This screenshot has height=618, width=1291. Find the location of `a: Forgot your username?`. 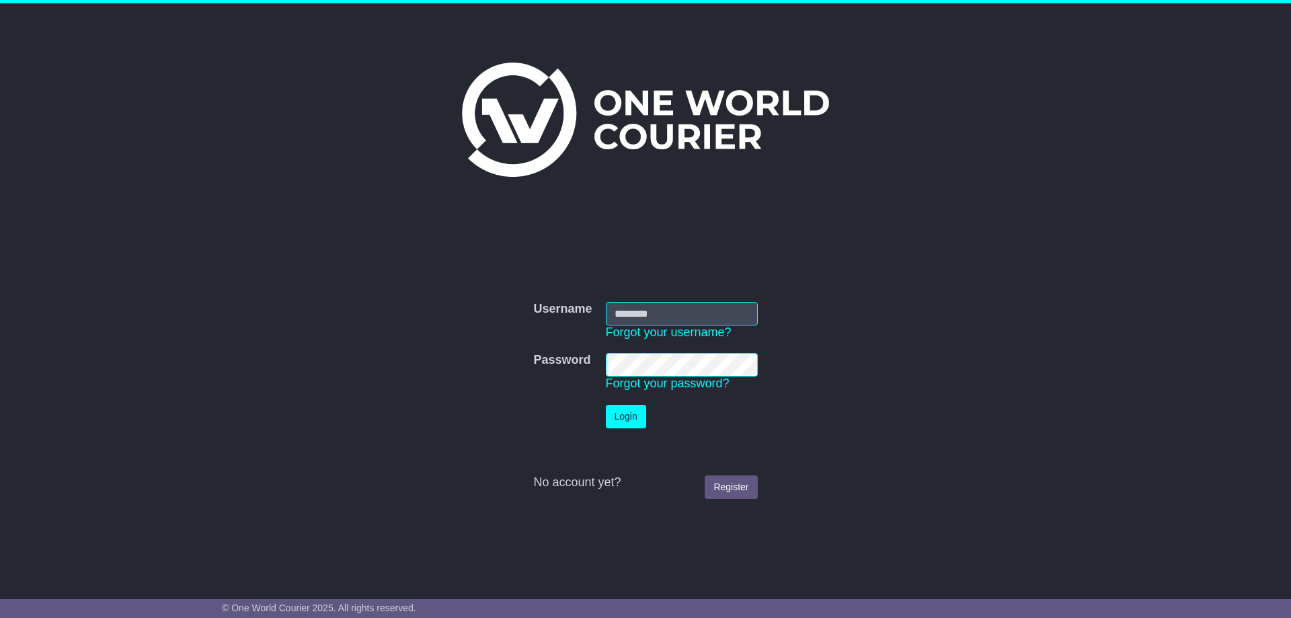

a: Forgot your username? is located at coordinates (669, 332).